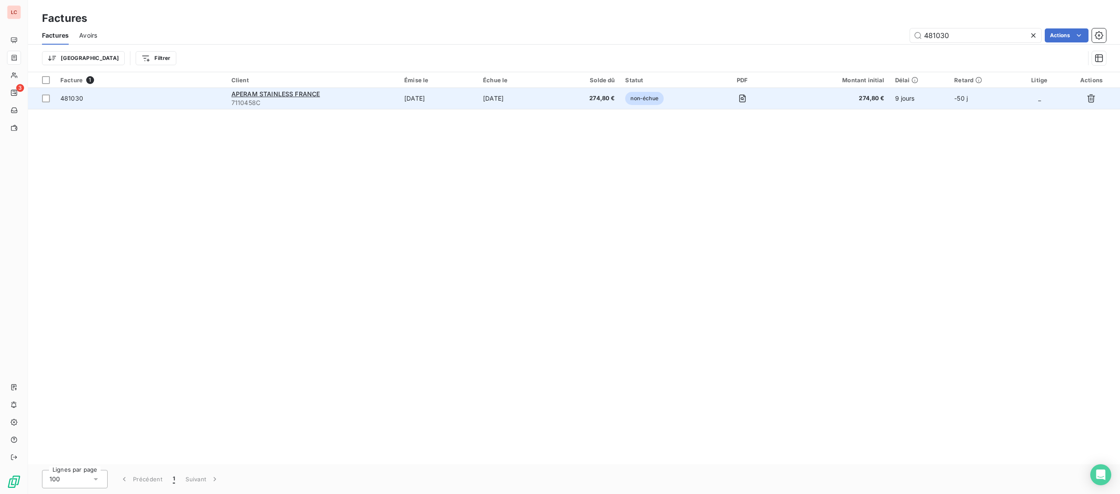 The height and width of the screenshot is (494, 1120). What do you see at coordinates (920, 98) in the screenshot?
I see `td: 9 jours` at bounding box center [920, 98].